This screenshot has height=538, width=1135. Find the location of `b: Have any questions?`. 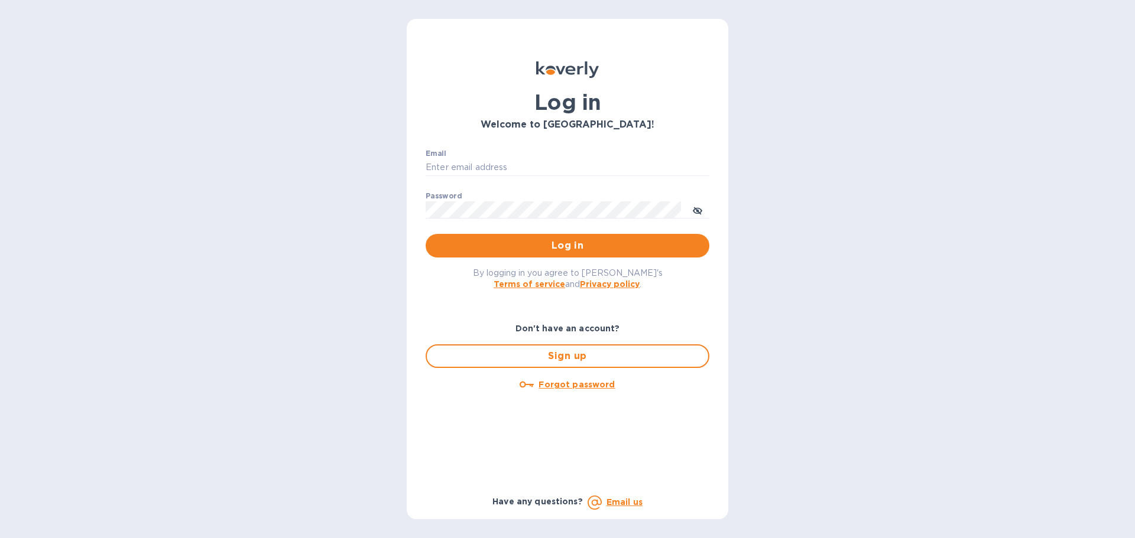

b: Have any questions? is located at coordinates (537, 502).